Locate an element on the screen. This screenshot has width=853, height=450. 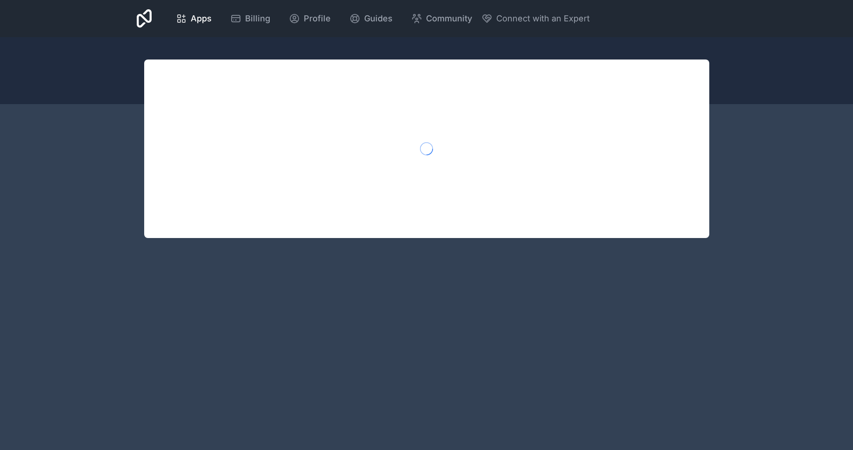
span: Billing is located at coordinates (258, 19).